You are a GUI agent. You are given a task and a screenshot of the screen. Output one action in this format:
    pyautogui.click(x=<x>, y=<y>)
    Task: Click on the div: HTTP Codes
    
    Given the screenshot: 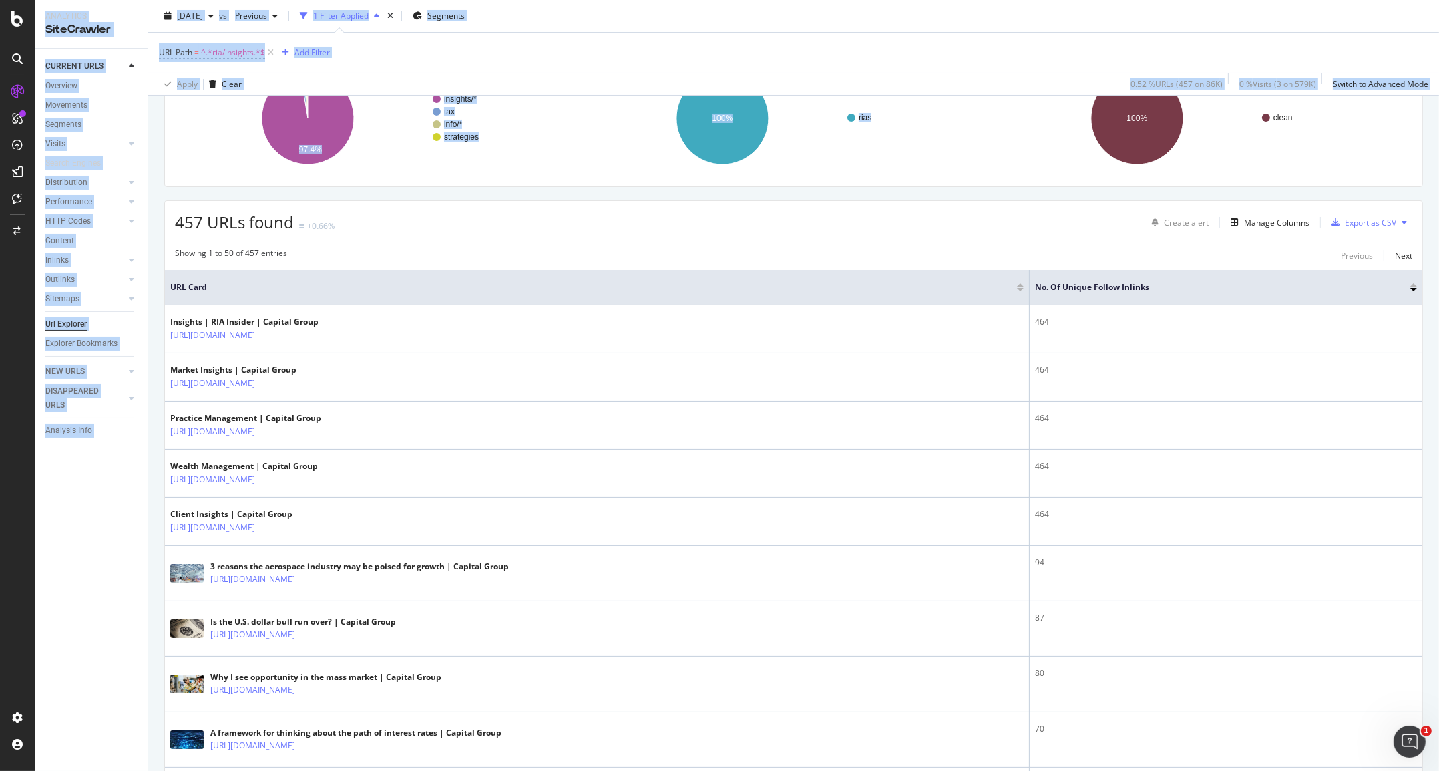 What is the action you would take?
    pyautogui.click(x=68, y=221)
    